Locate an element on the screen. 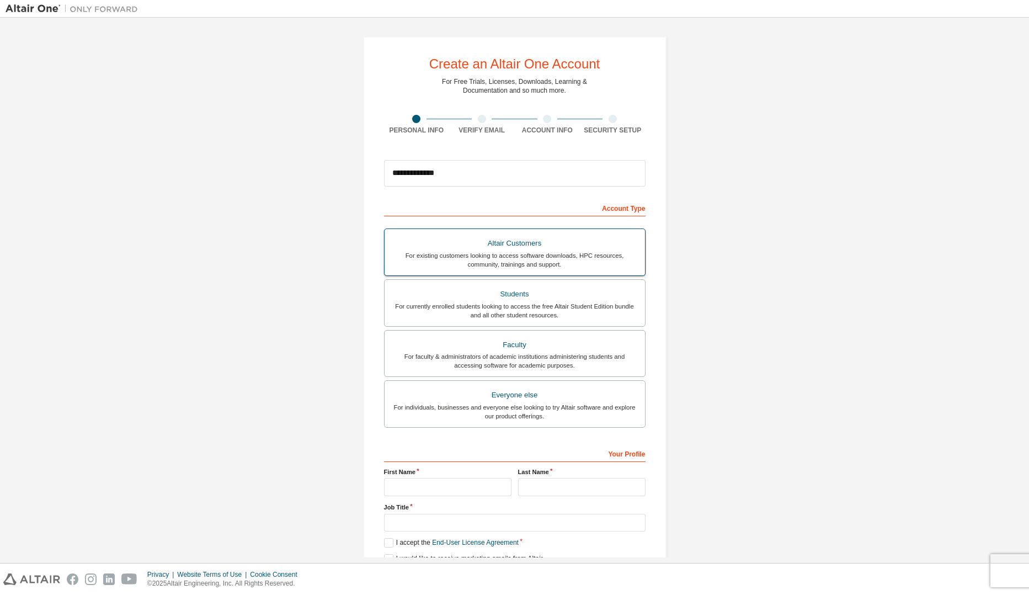 The image size is (1029, 595). div: For existing customers looking to access software downloads, HPC resources, community, trainings ... is located at coordinates (515, 260).